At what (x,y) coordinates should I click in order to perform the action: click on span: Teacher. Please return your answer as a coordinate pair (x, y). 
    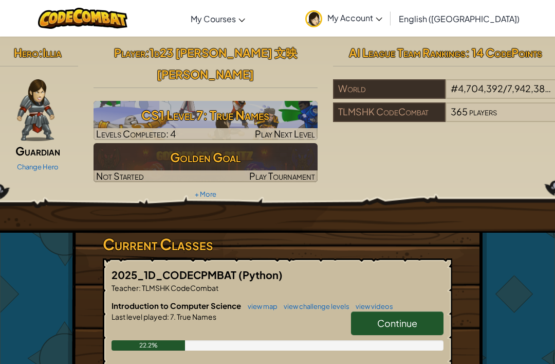
    Looking at the image, I should click on (125, 287).